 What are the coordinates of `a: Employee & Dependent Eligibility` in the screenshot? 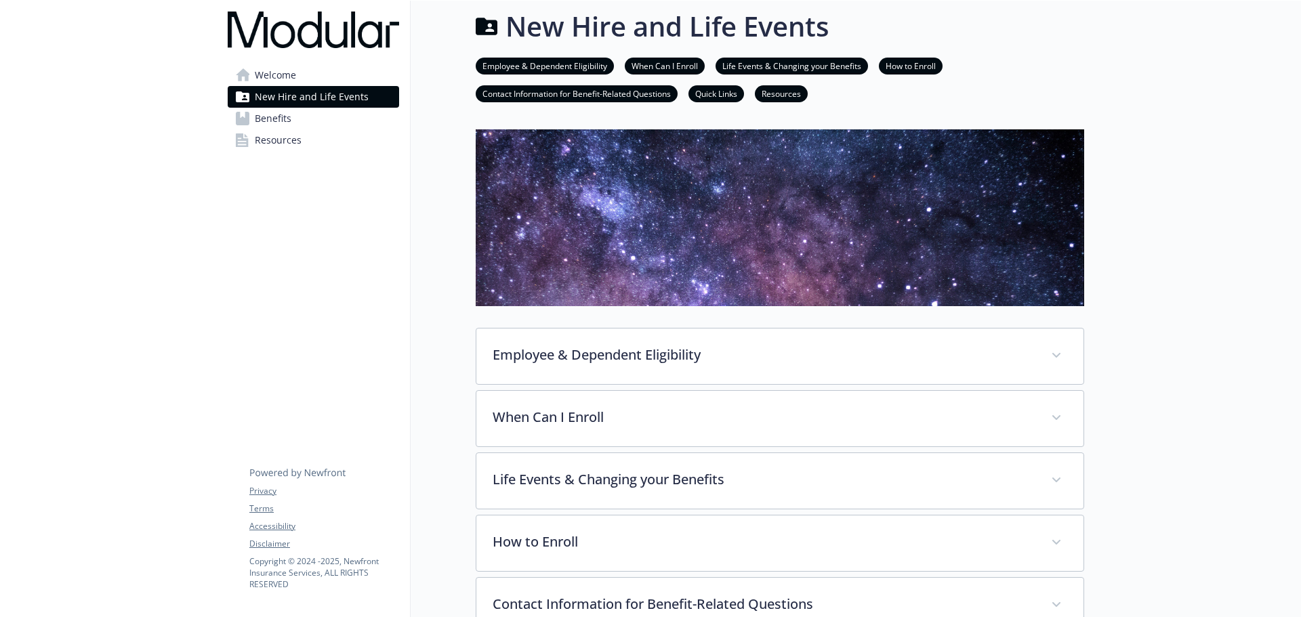 It's located at (545, 65).